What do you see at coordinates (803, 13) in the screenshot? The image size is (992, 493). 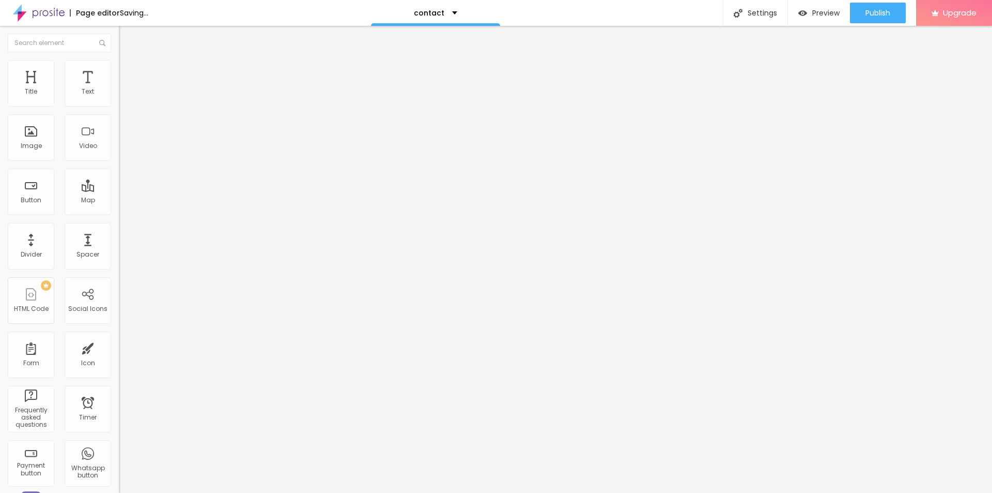 I see `img: view-1.svg` at bounding box center [803, 13].